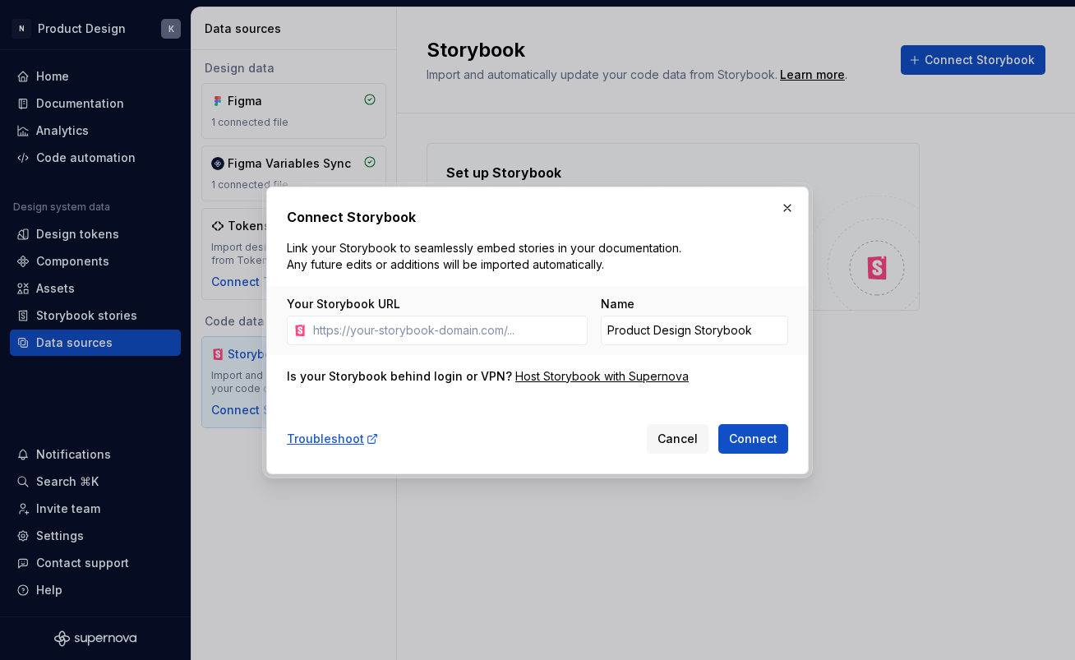 Image resolution: width=1075 pixels, height=660 pixels. What do you see at coordinates (677, 439) in the screenshot?
I see `button: Cancel` at bounding box center [677, 439].